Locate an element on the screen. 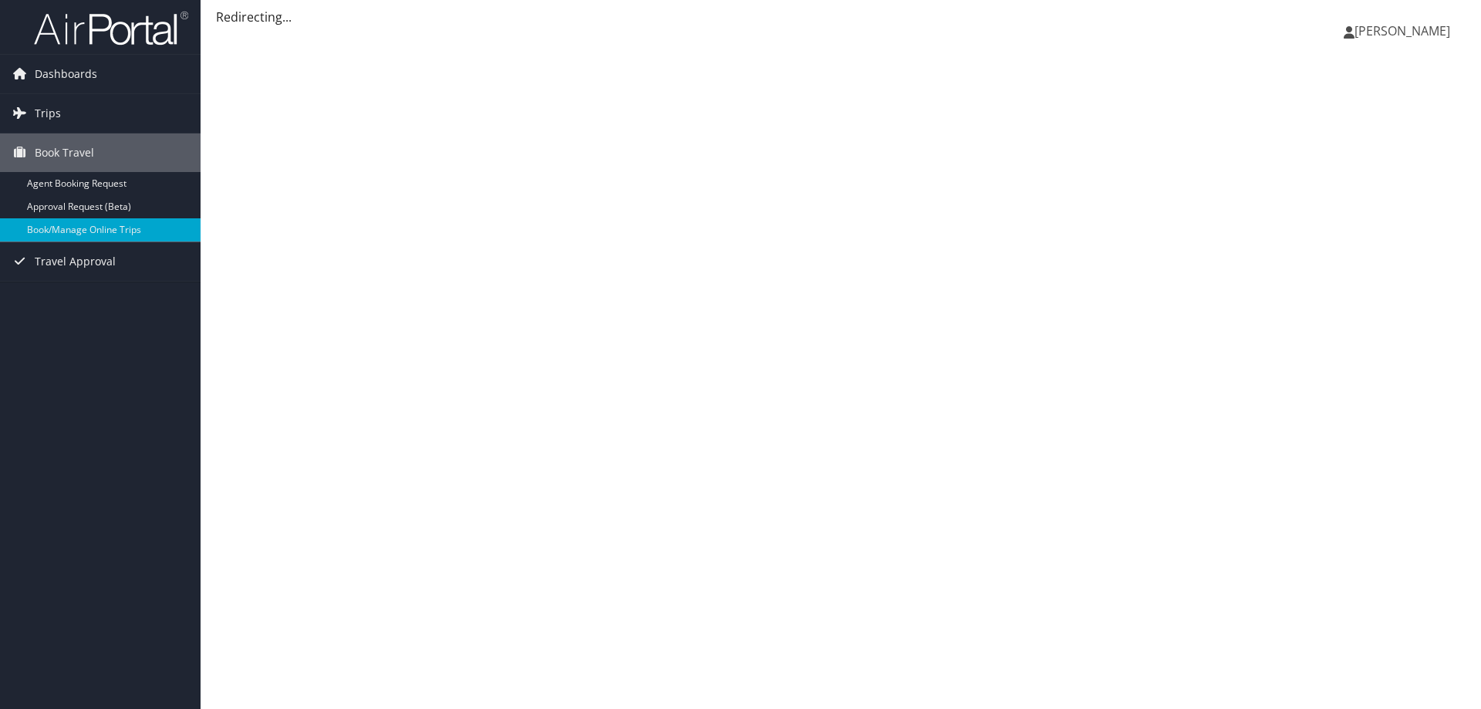 The width and height of the screenshot is (1481, 709). div: Redirecting... is located at coordinates (841, 17).